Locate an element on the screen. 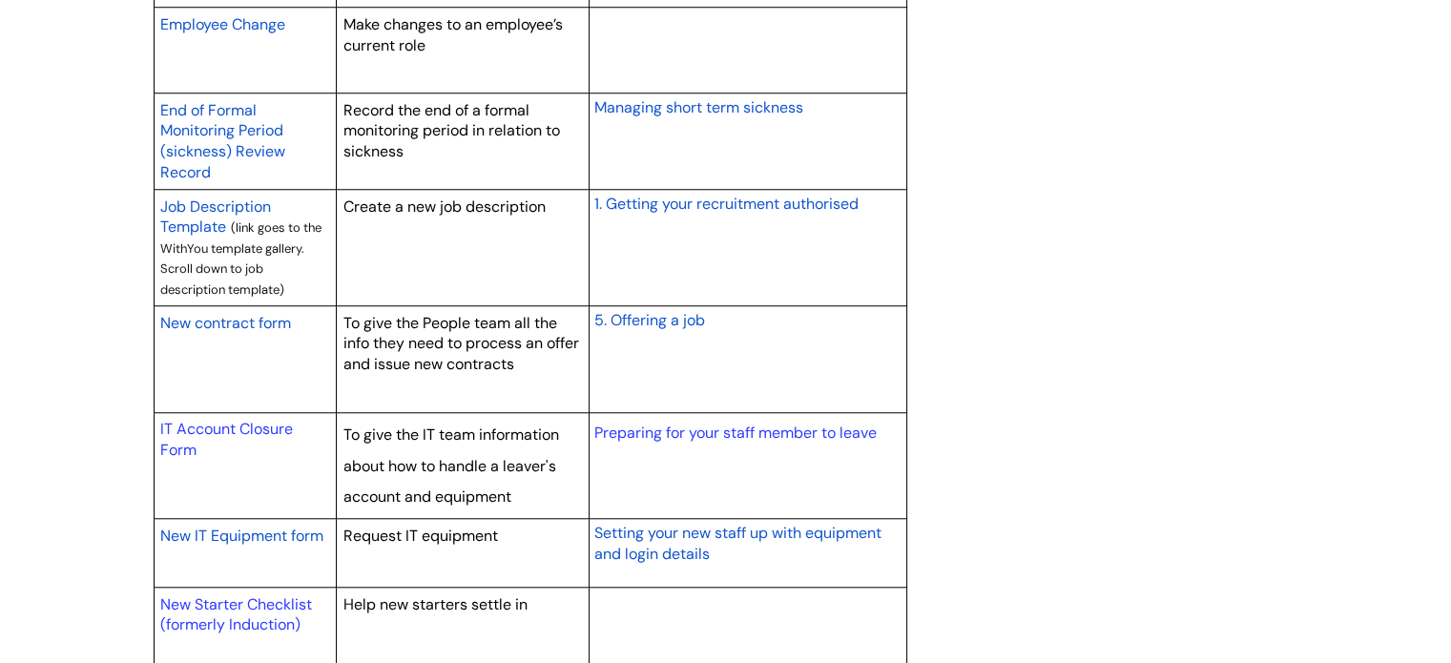  span: 1. Getting your recruitment authorised is located at coordinates (725, 203).